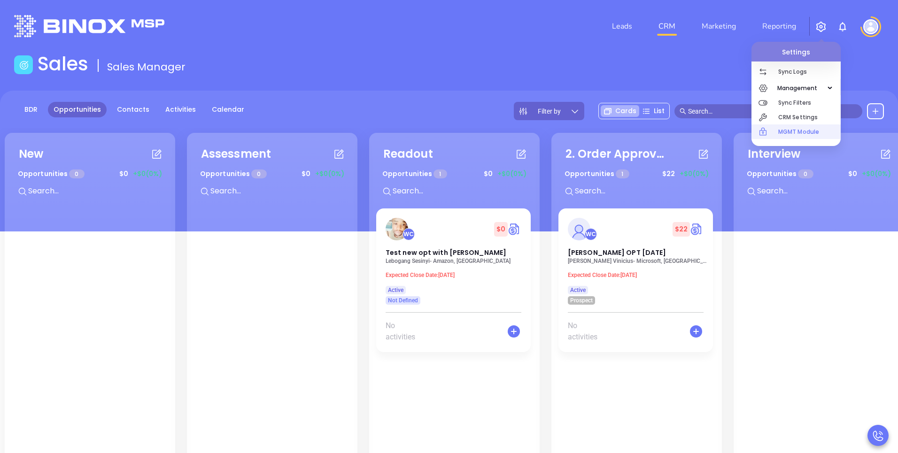 This screenshot has height=453, width=898. I want to click on p: Settings, so click(796, 49).